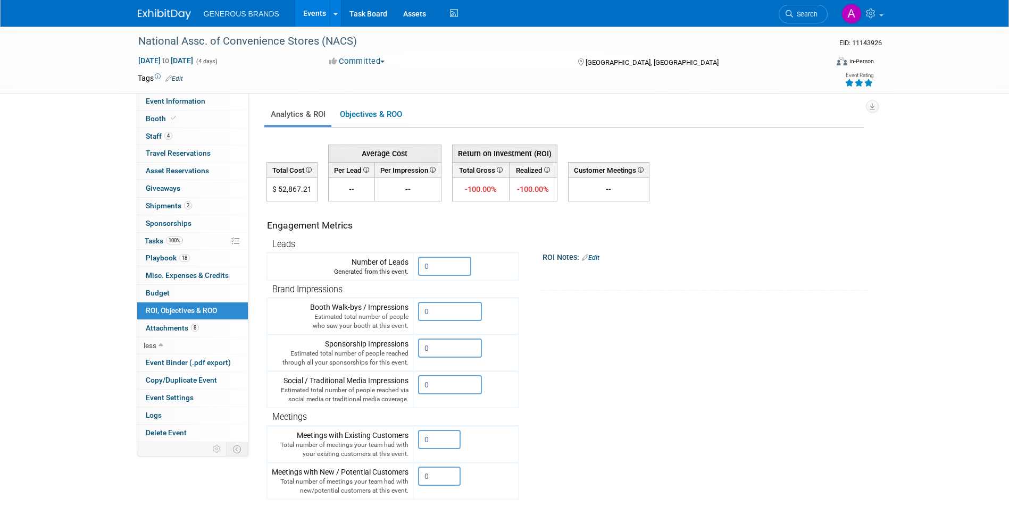 The image size is (1009, 507). What do you see at coordinates (533, 170) in the screenshot?
I see `th: Realized` at bounding box center [533, 170].